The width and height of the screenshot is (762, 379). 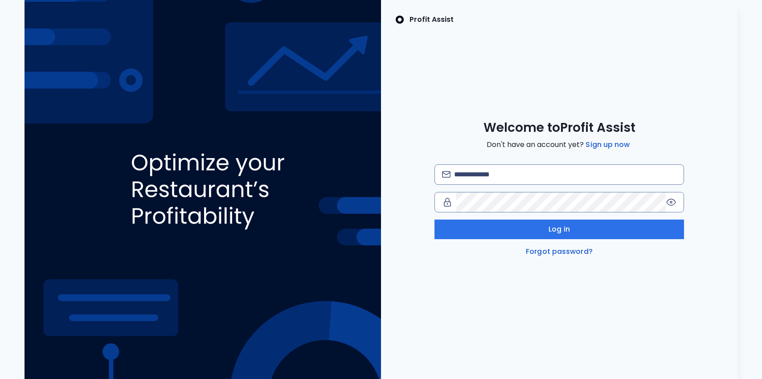 What do you see at coordinates (400, 20) in the screenshot?
I see `img: SpotOn Logo` at bounding box center [400, 20].